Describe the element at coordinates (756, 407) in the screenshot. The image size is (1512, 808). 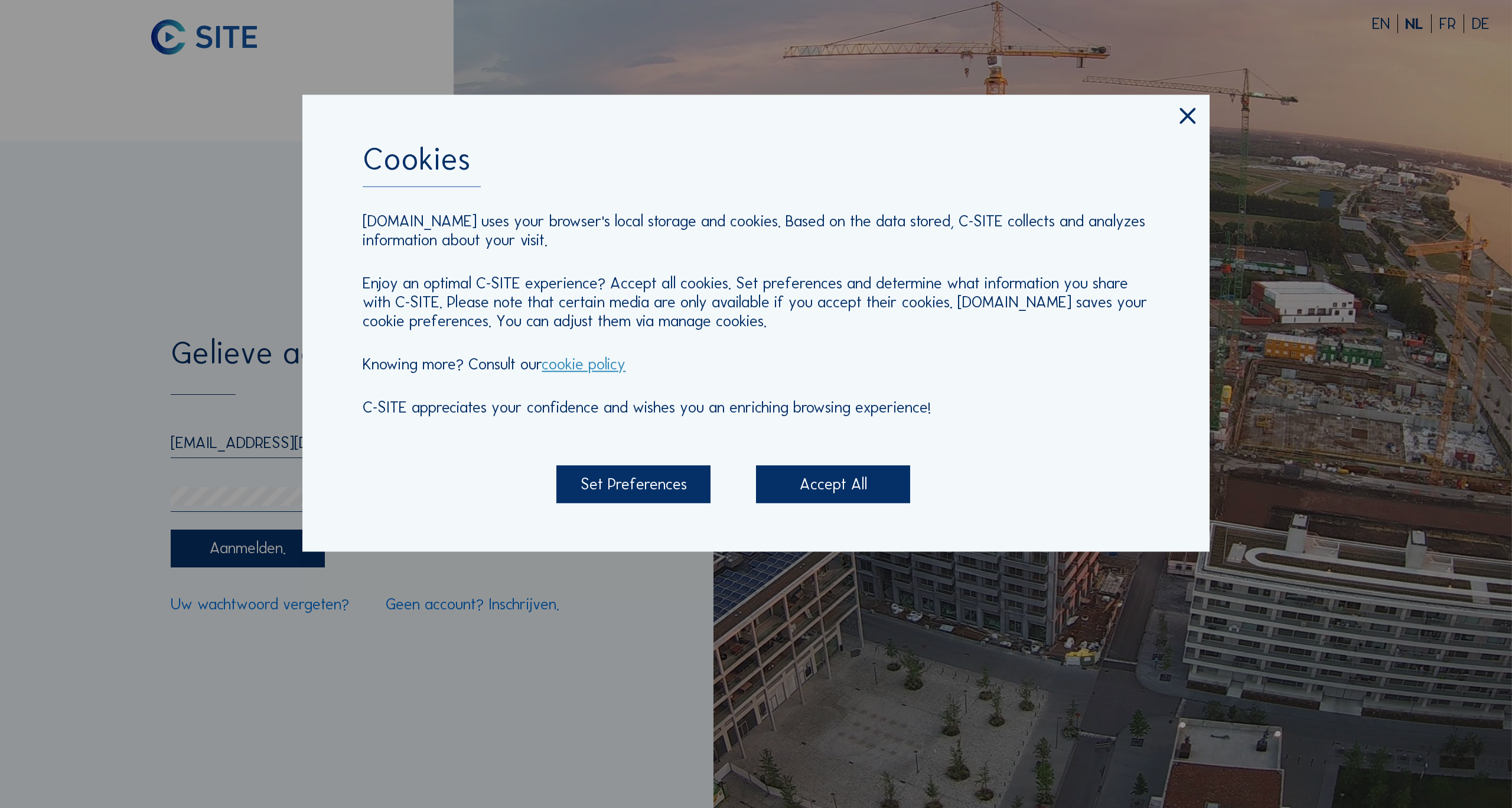
I see `p: C-SITE appreciates your confidence and wishes you an enriching browsing experience!` at that location.